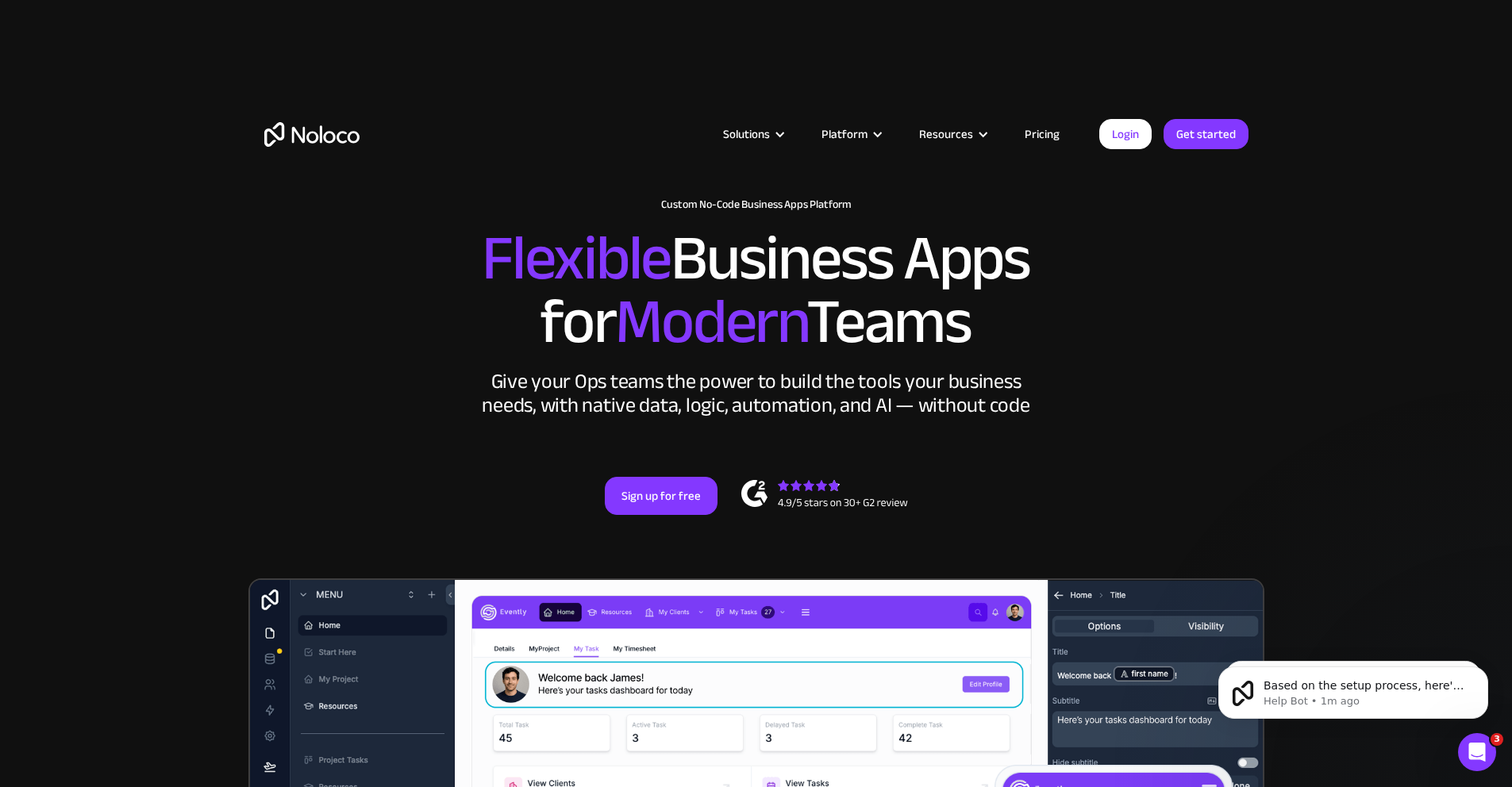 Image resolution: width=1512 pixels, height=787 pixels. Describe the element at coordinates (170, 217) in the screenshot. I see `span: Based on the setup process, here's what should happen when adding action buttons: 1. Enable edit ...` at that location.